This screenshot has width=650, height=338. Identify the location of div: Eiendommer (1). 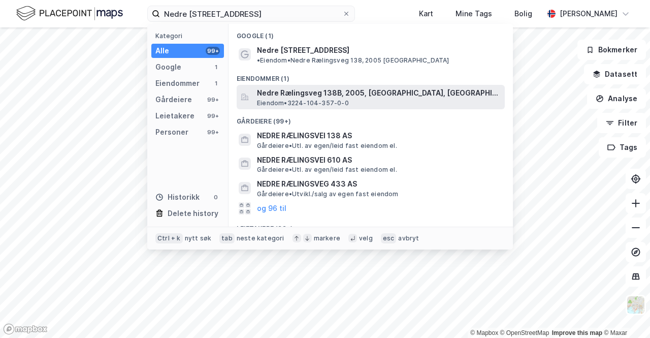
(371, 76).